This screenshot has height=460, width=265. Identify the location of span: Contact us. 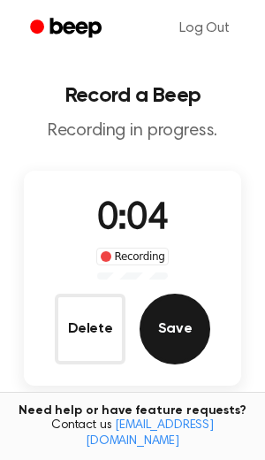
(133, 433).